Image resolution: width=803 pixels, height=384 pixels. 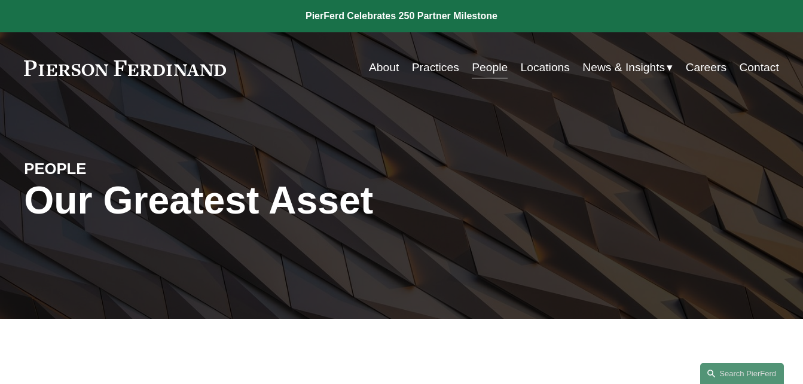 I want to click on a: About, so click(x=384, y=68).